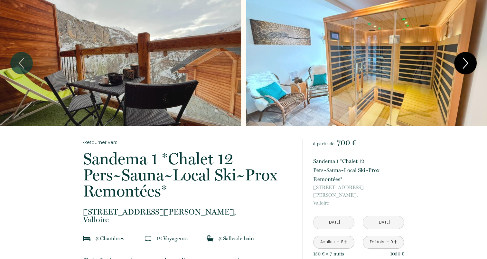 The image size is (487, 259). I want to click on div: 8, so click(342, 242).